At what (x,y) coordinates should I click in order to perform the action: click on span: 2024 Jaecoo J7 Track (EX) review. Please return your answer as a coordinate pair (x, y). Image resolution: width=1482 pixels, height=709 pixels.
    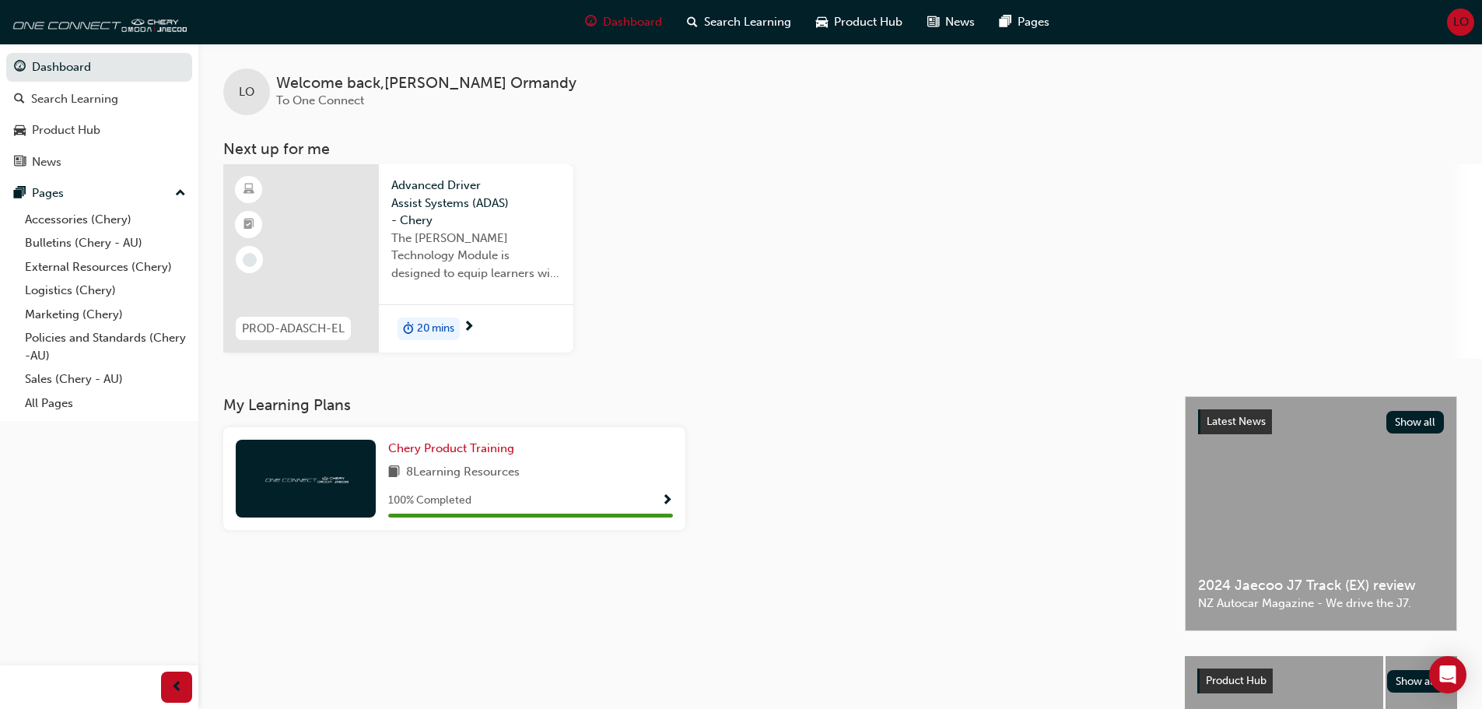
    Looking at the image, I should click on (1321, 585).